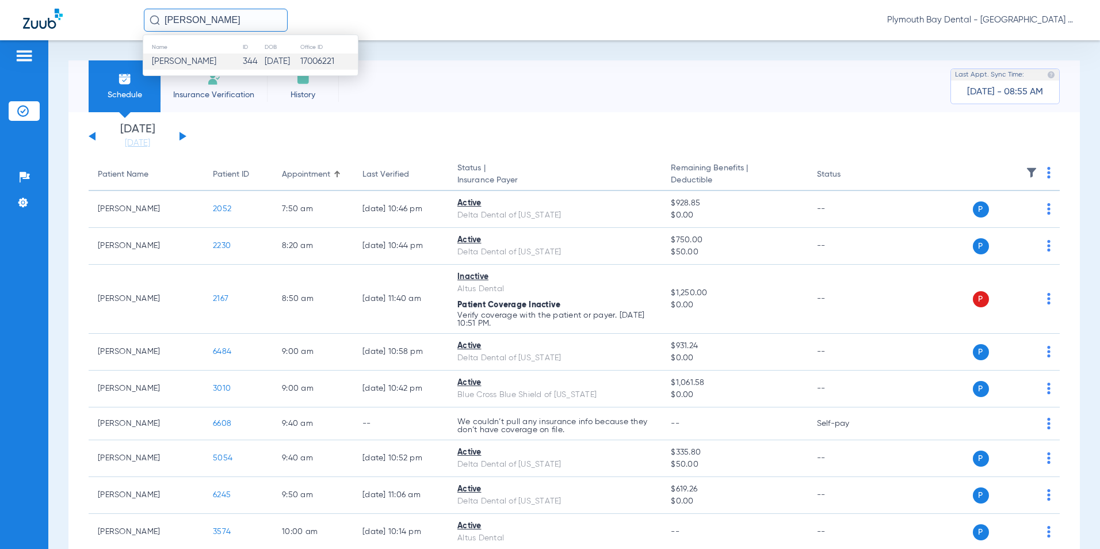 Image resolution: width=1100 pixels, height=549 pixels. Describe the element at coordinates (1051, 75) in the screenshot. I see `img: last sync help info` at that location.